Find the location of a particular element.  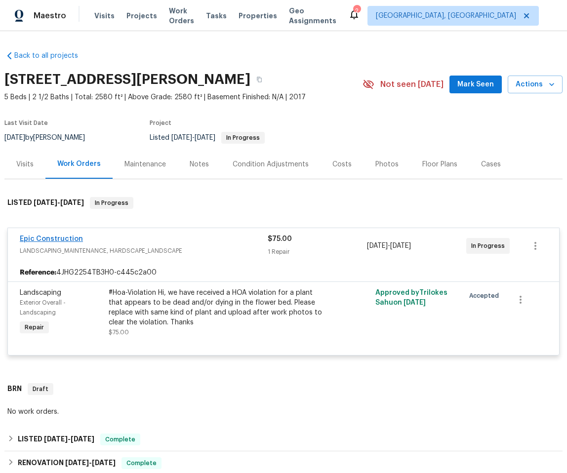

span: Projects is located at coordinates (142, 16).